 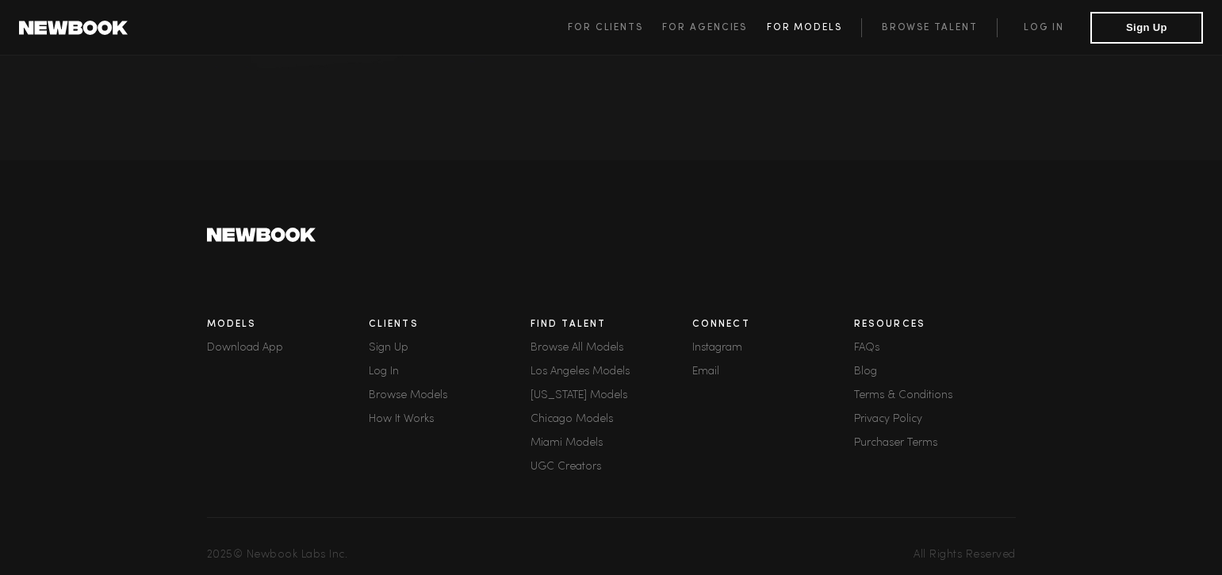 What do you see at coordinates (288, 324) in the screenshot?
I see `h3: Models` at bounding box center [288, 324].